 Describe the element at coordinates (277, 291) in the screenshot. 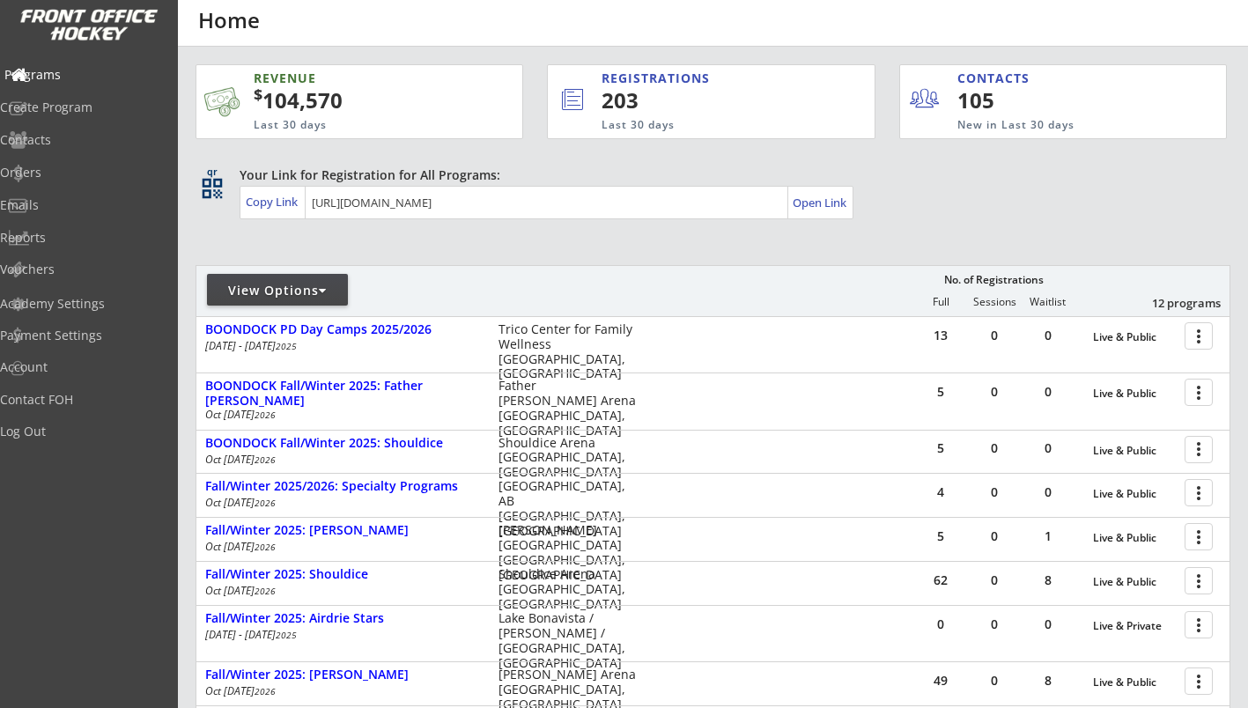

I see `div: View Options` at that location.